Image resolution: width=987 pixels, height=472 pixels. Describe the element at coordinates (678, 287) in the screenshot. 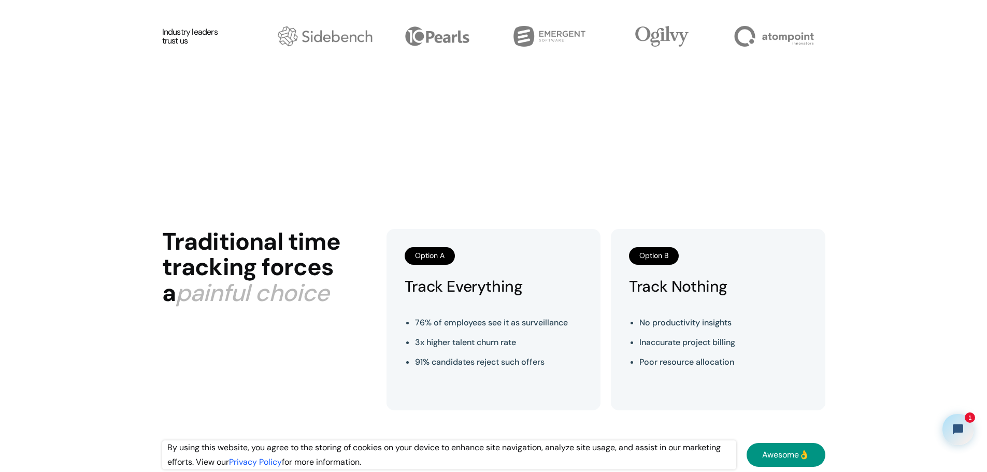

I see `h3: Track Nothing` at that location.